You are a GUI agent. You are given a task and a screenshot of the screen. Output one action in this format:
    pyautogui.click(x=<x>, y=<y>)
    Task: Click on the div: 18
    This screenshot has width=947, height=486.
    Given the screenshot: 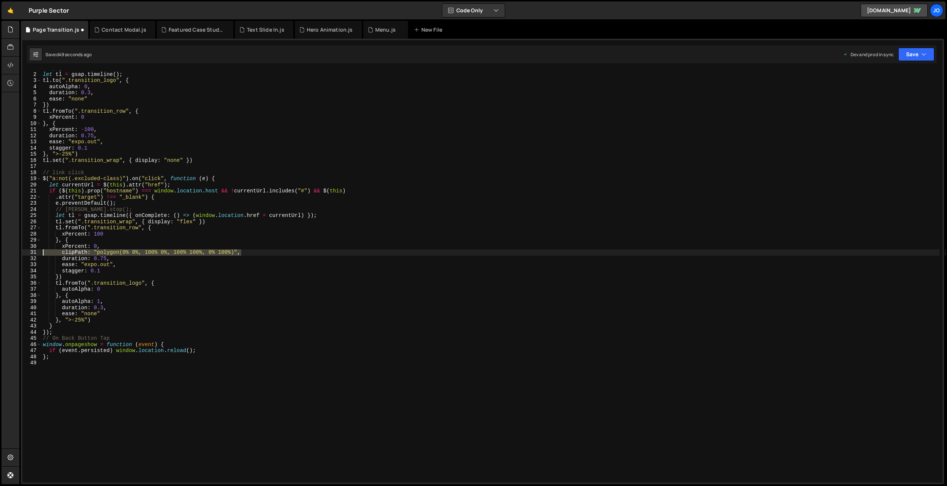 What is the action you would take?
    pyautogui.click(x=32, y=173)
    